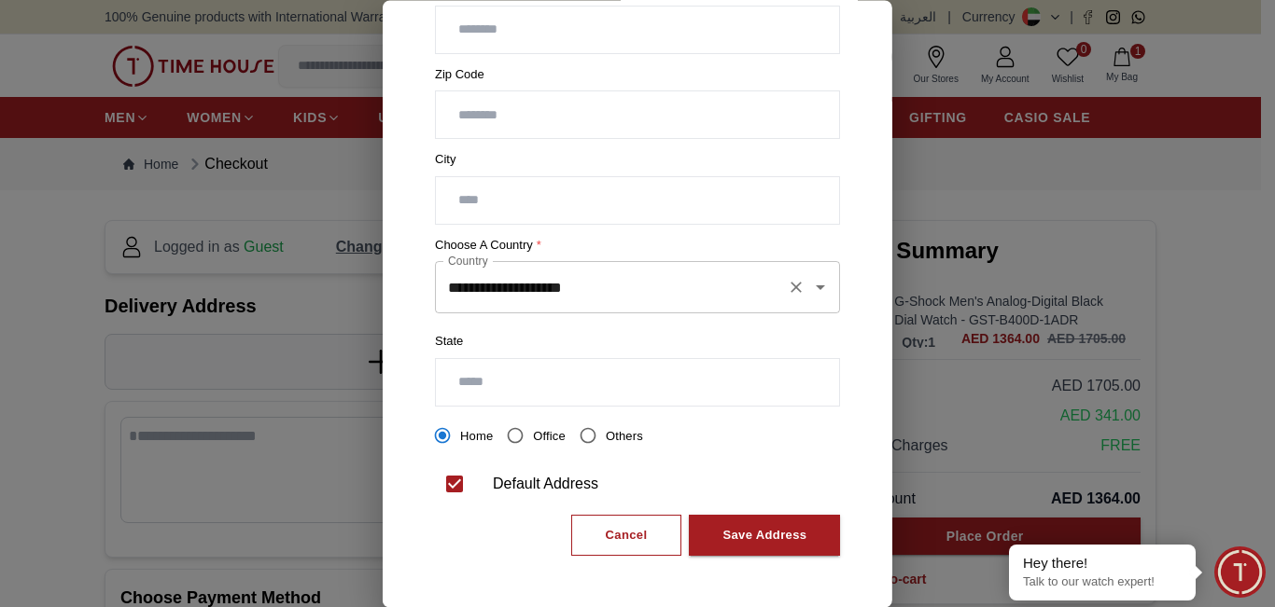 The width and height of the screenshot is (1275, 607). What do you see at coordinates (764, 536) in the screenshot?
I see `button: Save Address` at bounding box center [764, 536].